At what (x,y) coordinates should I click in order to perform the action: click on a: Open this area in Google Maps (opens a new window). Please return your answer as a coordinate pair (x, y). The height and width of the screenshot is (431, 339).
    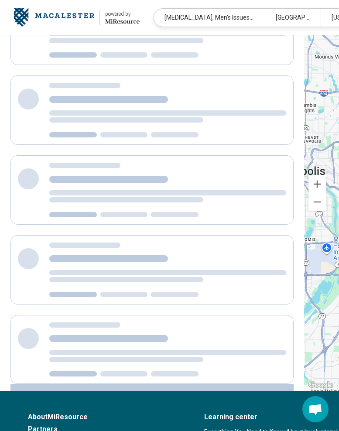
    Looking at the image, I should click on (321, 386).